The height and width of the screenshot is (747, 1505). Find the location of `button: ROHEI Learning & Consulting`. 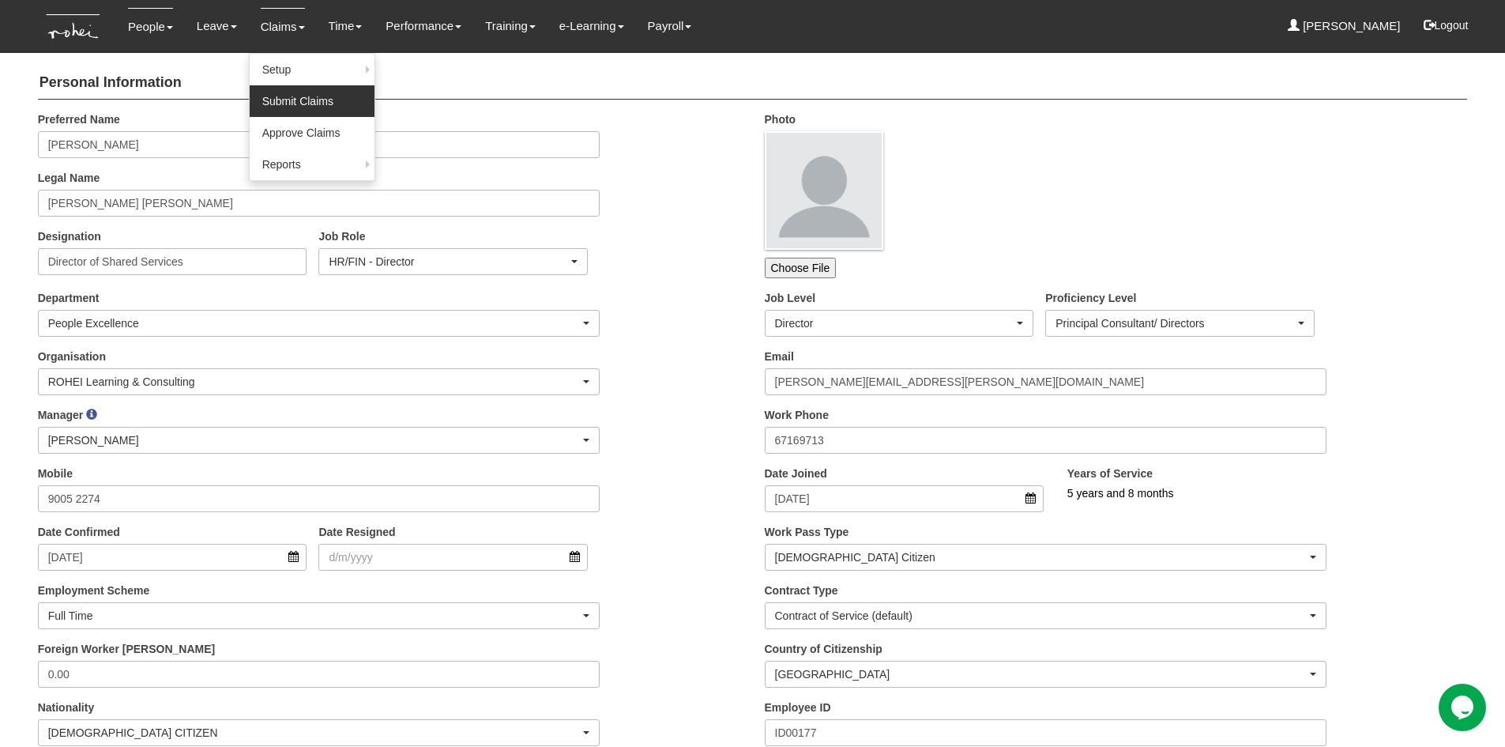

button: ROHEI Learning & Consulting is located at coordinates (319, 382).